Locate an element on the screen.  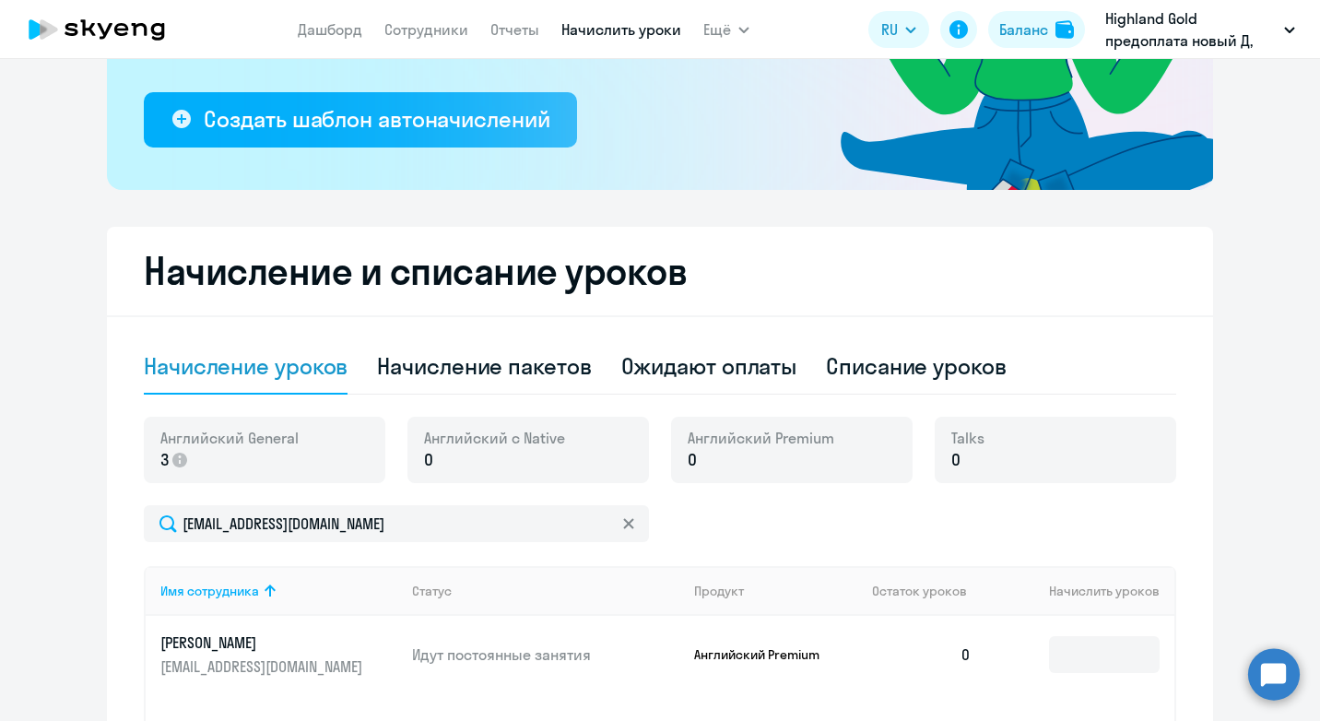
span: Talks is located at coordinates (968, 438).